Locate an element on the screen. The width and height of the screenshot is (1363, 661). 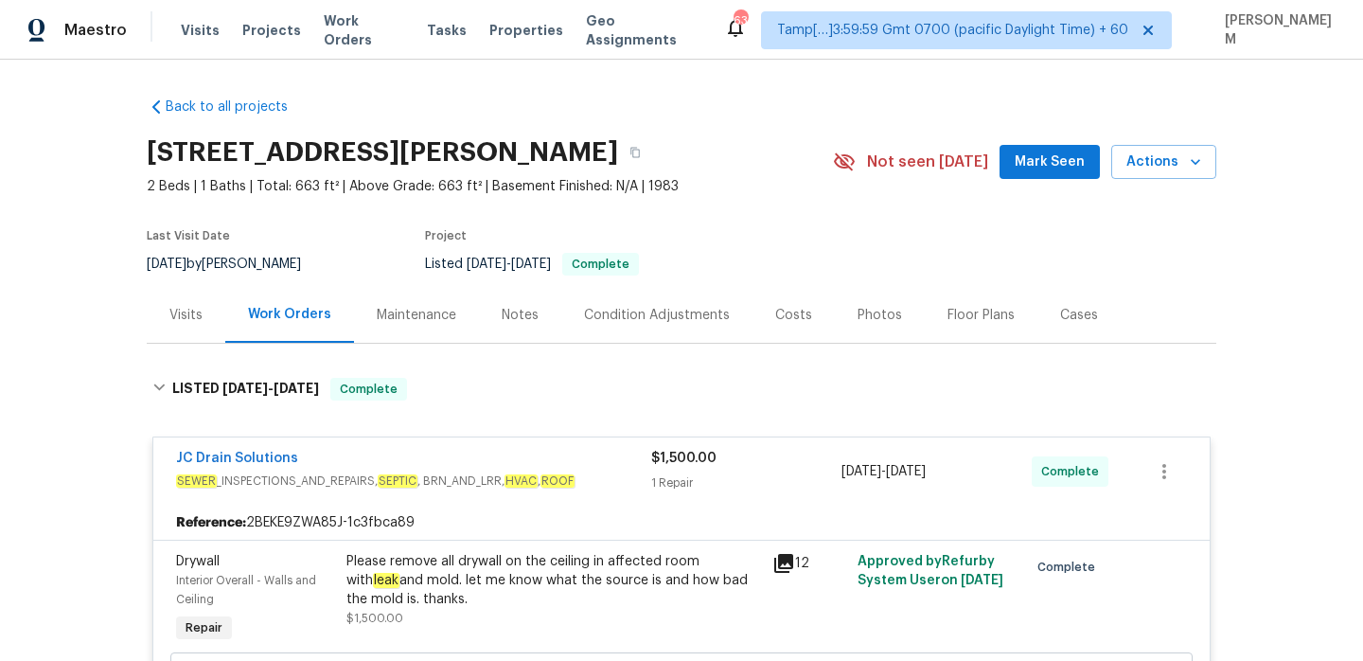
span: 2 Beds | 1 Baths | Total: 663 ft² | Above Grade: 663 ft² | Basement Finished: N/A | 1983 is located at coordinates (489, 186).